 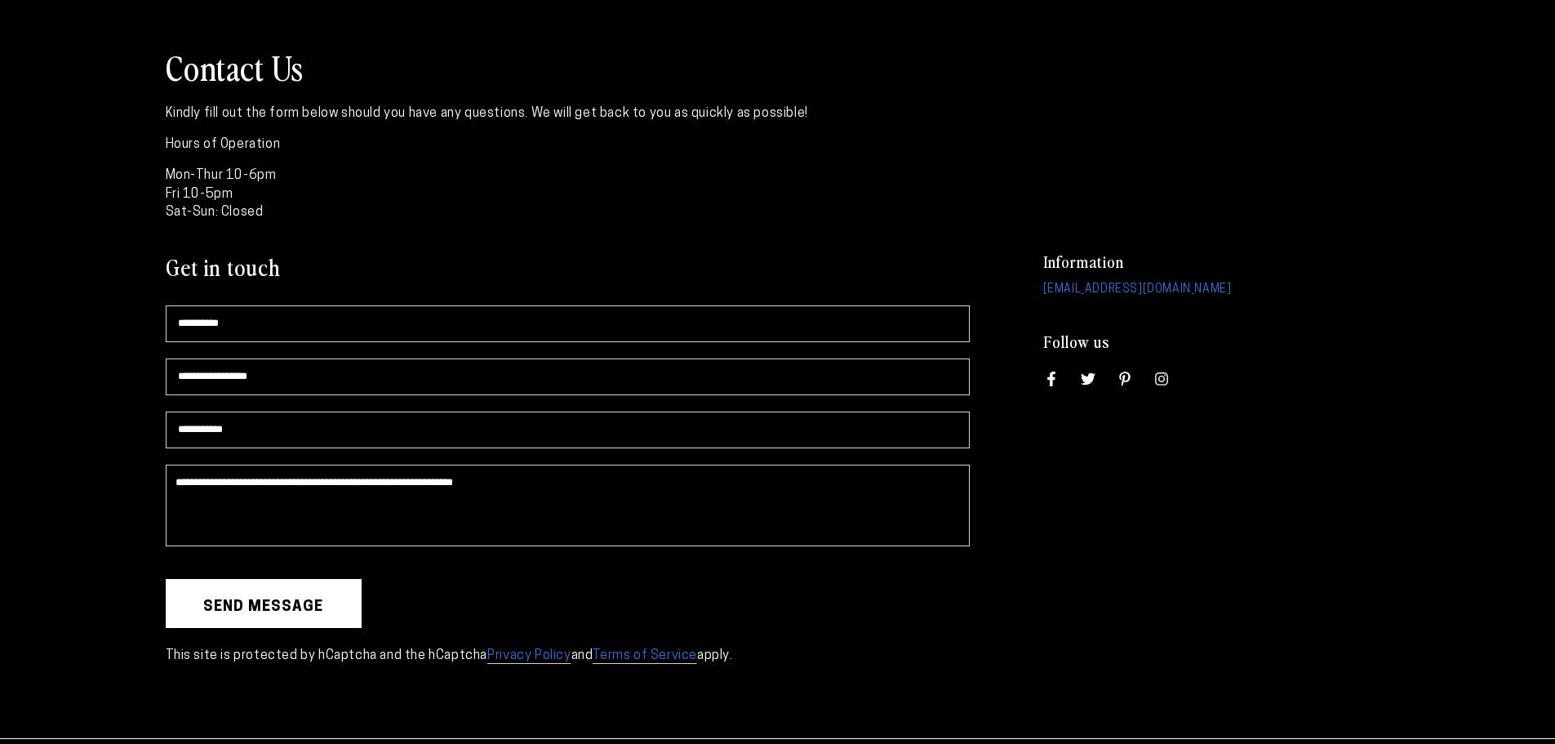 I want to click on h3: Information, so click(x=1216, y=261).